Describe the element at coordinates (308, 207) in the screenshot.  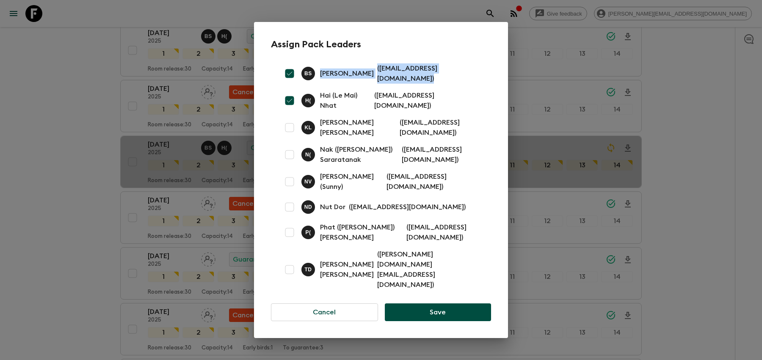
I see `p: N D` at that location.